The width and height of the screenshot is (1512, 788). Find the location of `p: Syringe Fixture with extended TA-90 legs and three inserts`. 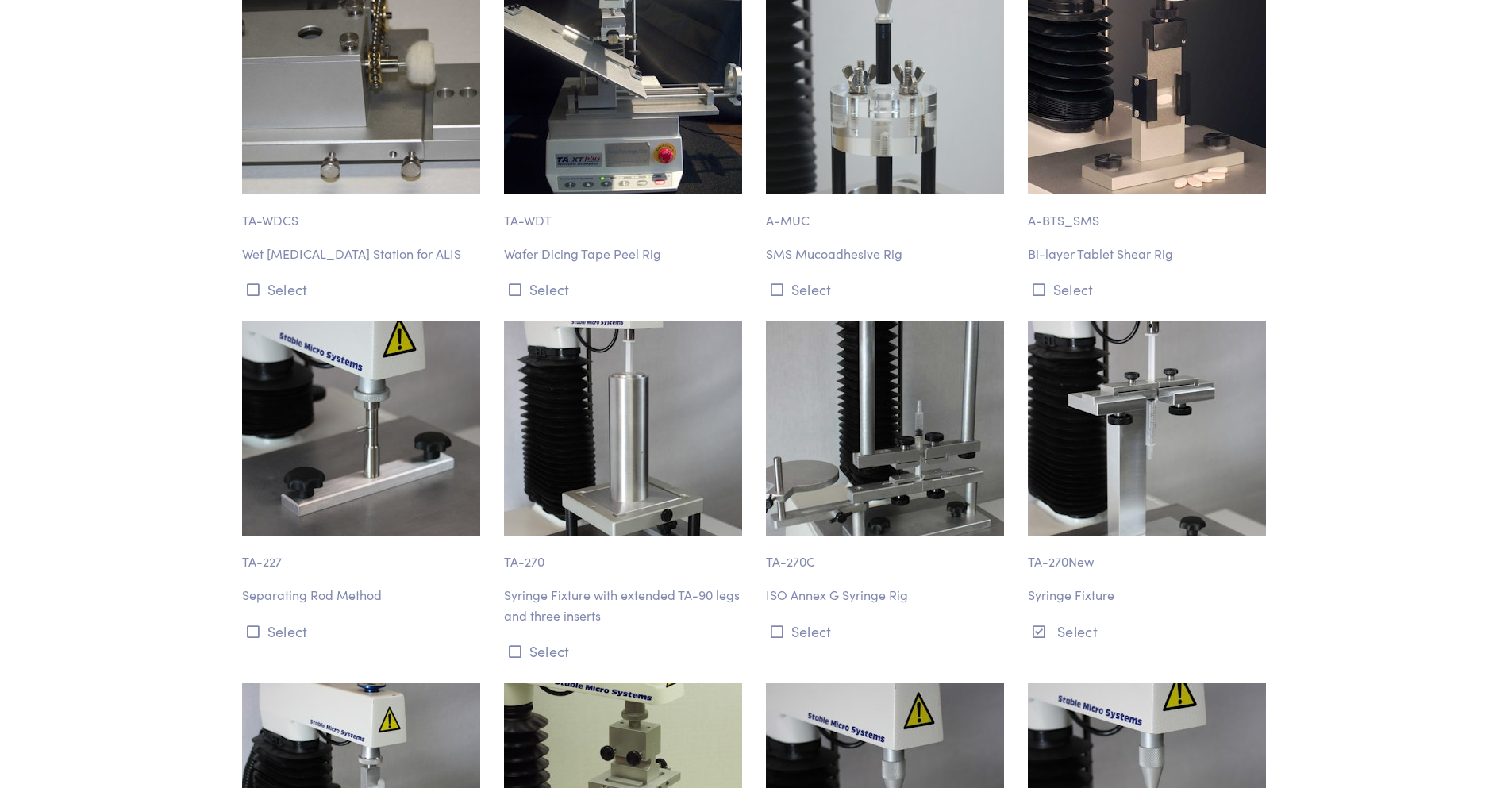

p: Syringe Fixture with extended TA-90 legs and three inserts is located at coordinates (626, 605).